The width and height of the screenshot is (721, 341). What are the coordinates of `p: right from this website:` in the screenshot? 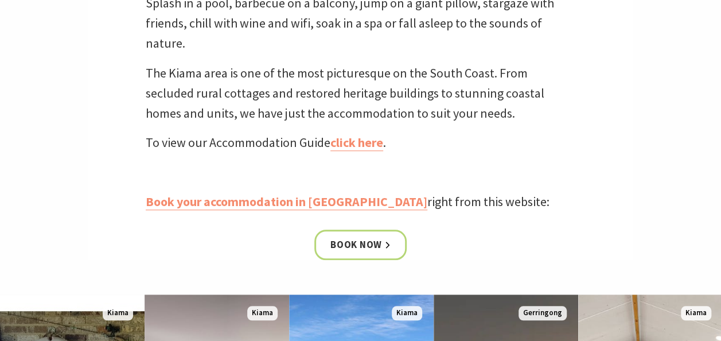 It's located at (361, 201).